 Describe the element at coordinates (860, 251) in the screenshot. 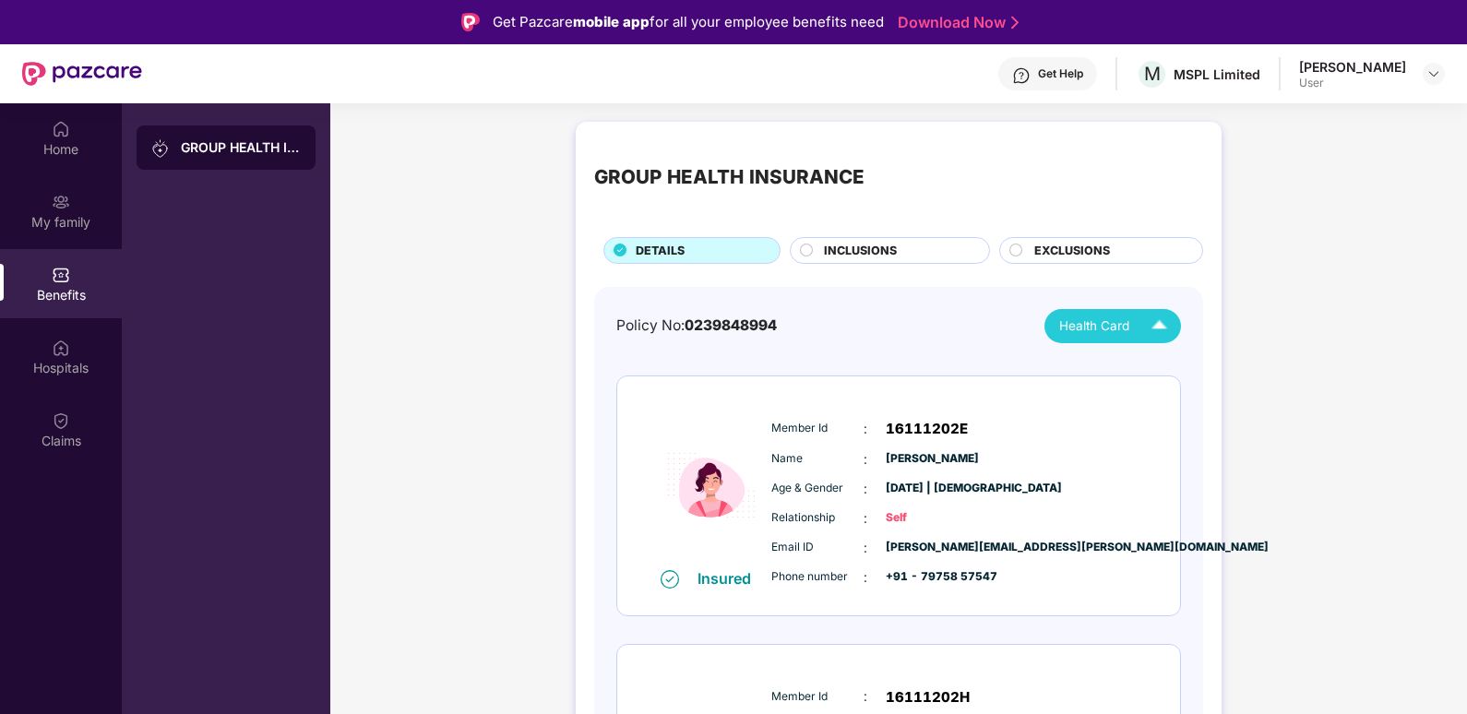

I see `span: INCLUSIONS` at that location.